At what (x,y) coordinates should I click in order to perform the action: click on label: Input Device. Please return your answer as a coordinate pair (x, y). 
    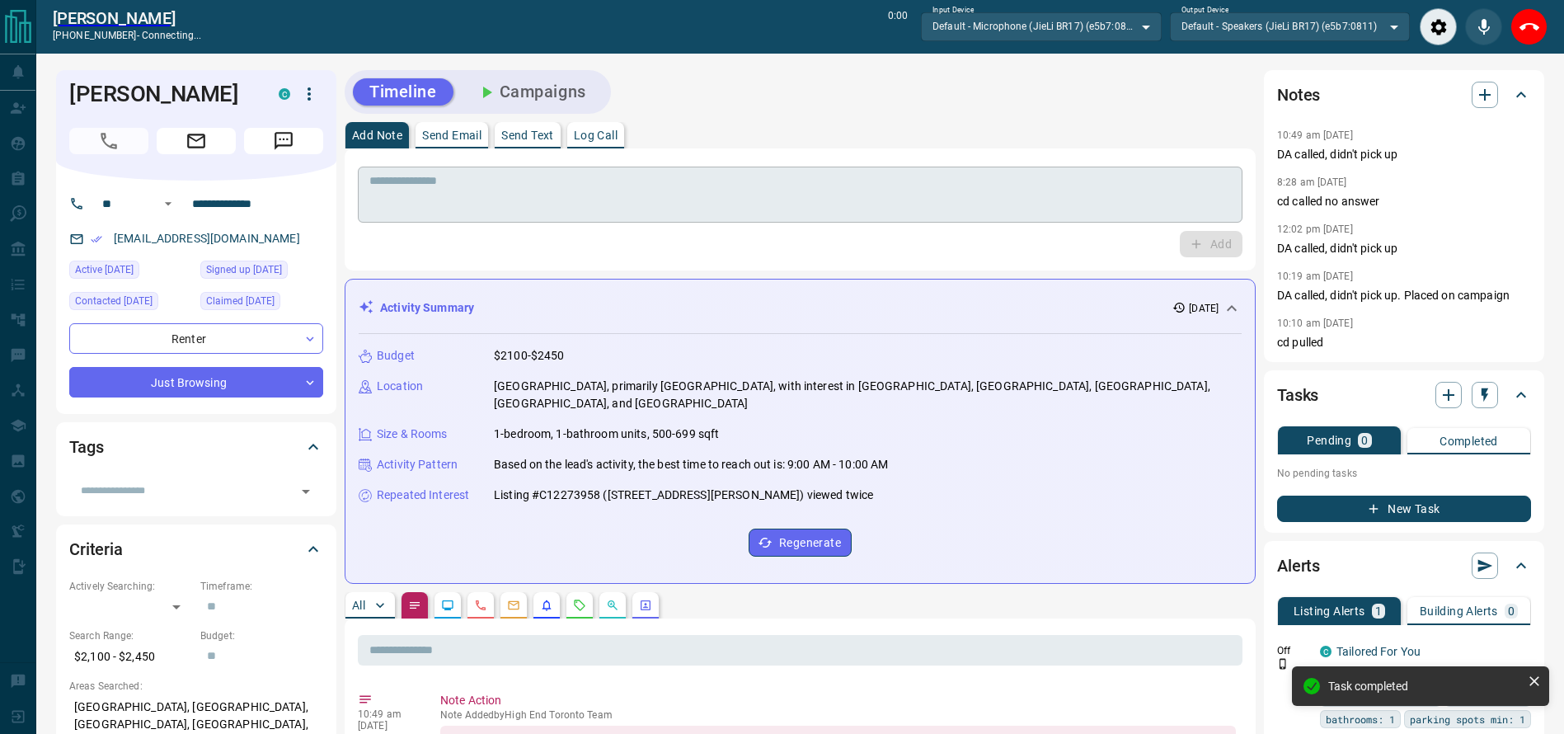
    Looking at the image, I should click on (953, 10).